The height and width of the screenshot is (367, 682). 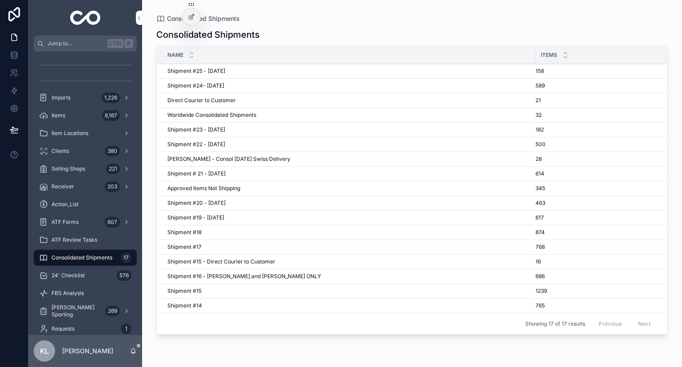 What do you see at coordinates (85, 240) in the screenshot?
I see `a: ATF Review Tasks` at bounding box center [85, 240].